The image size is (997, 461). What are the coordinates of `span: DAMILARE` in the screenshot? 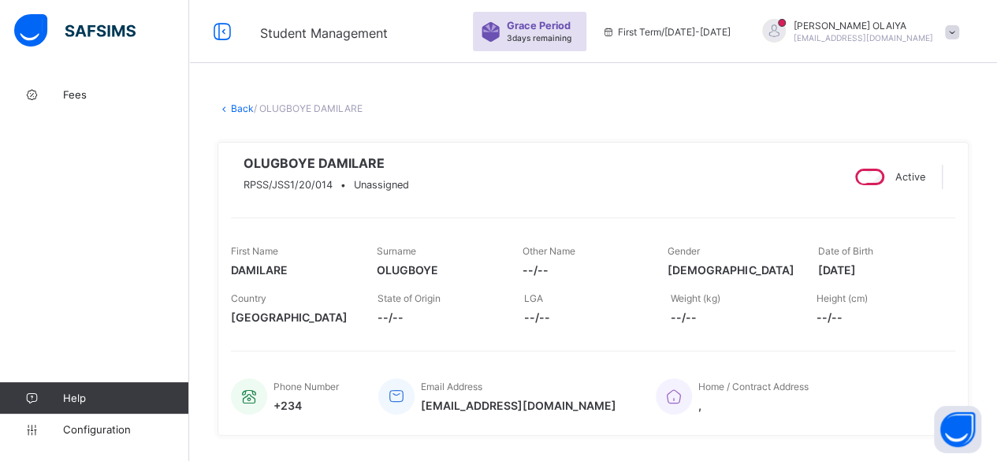 It's located at (292, 270).